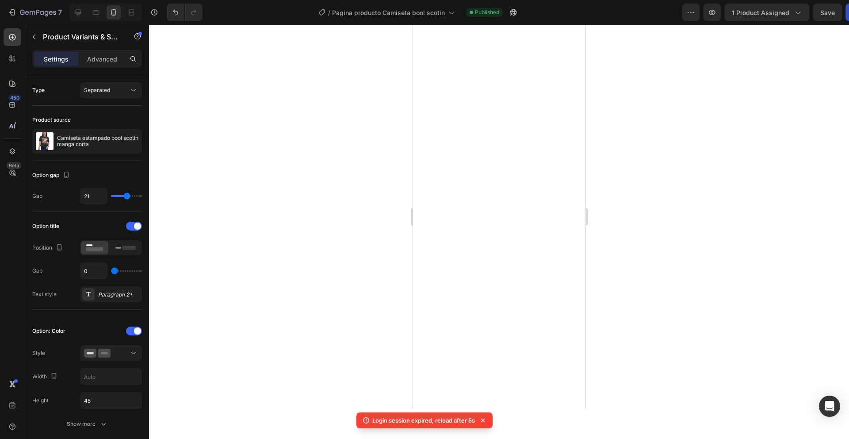  Describe the element at coordinates (809, 12) in the screenshot. I see `button: Publish` at that location.